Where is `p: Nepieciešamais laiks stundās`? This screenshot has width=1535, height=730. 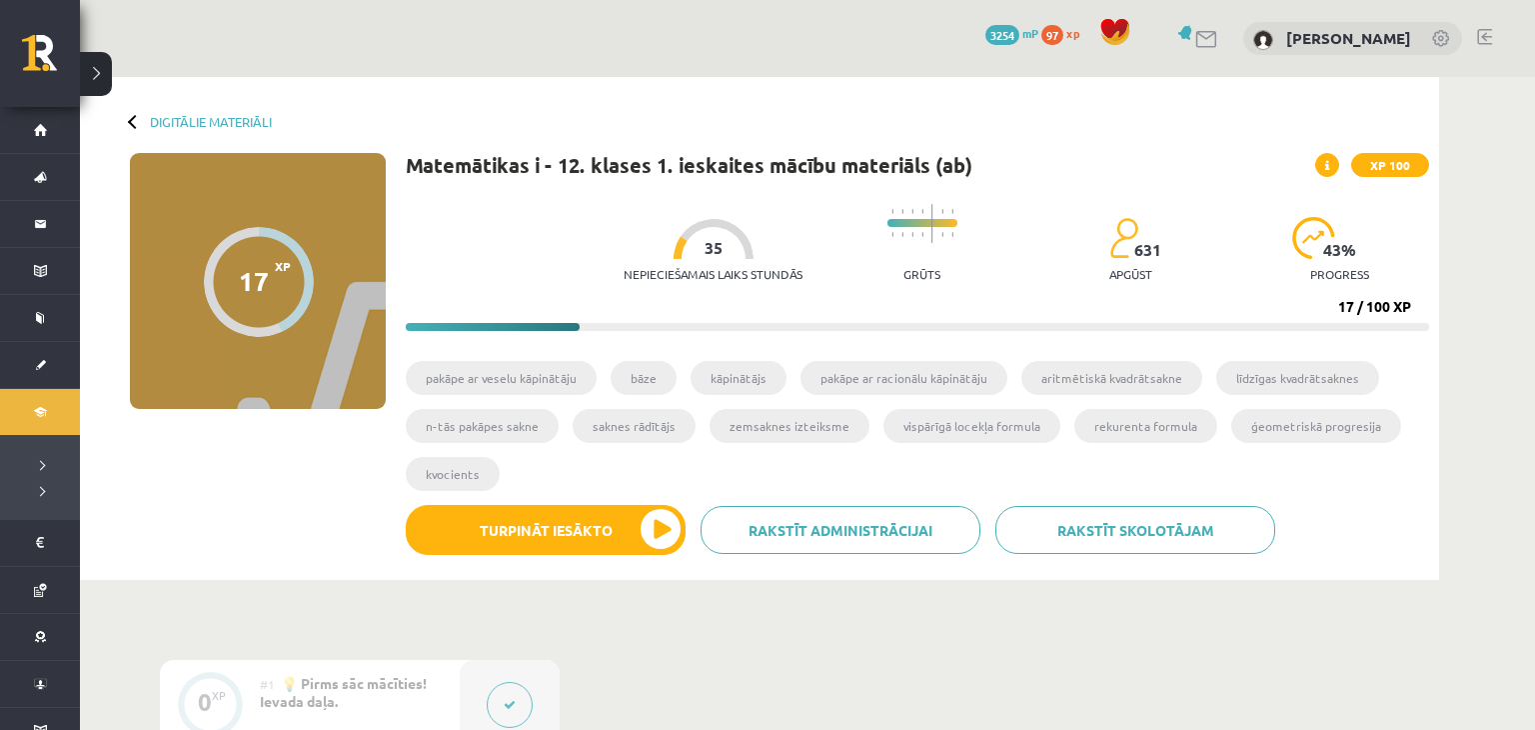
p: Nepieciešamais laiks stundās is located at coordinates (713, 274).